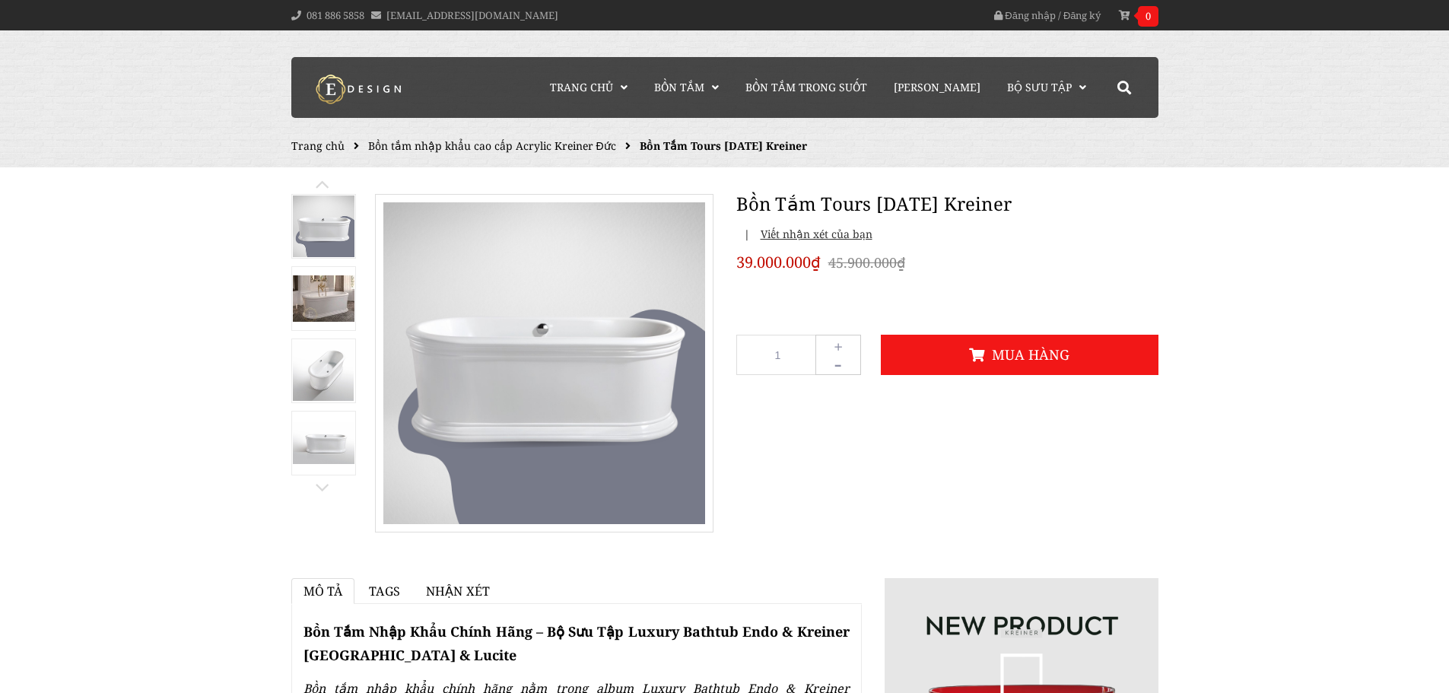 The image size is (1449, 693). I want to click on a: Bồn Tắm, so click(686, 87).